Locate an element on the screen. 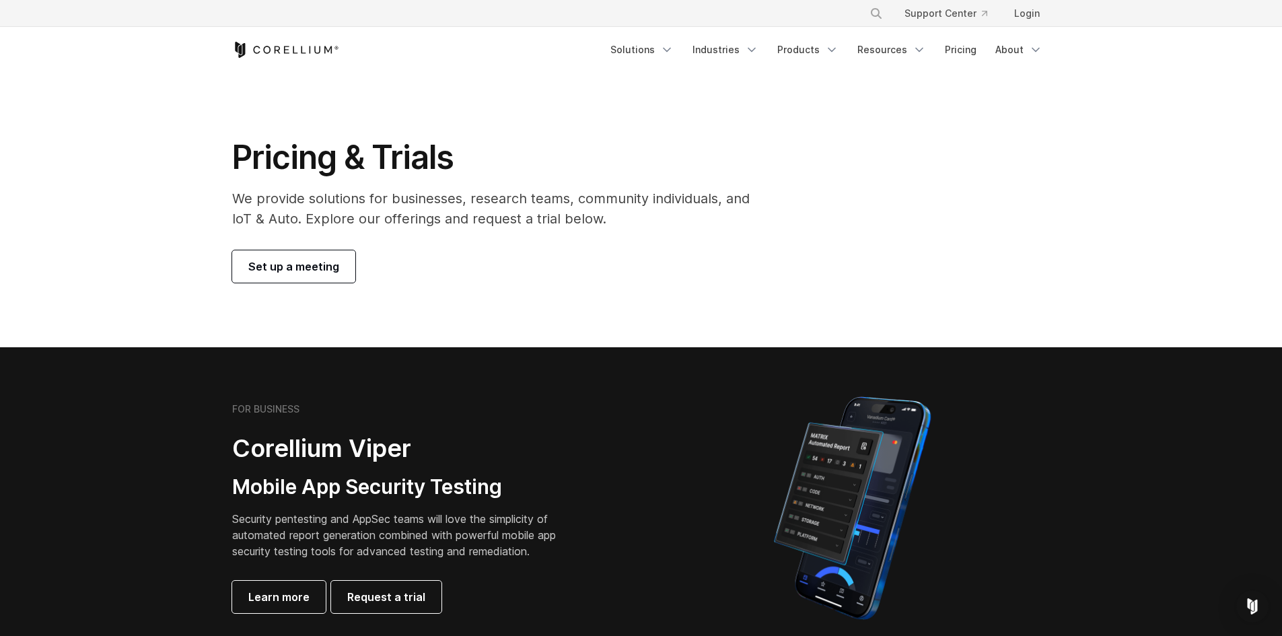 This screenshot has width=1282, height=636. a: Set up a meeting is located at coordinates (293, 267).